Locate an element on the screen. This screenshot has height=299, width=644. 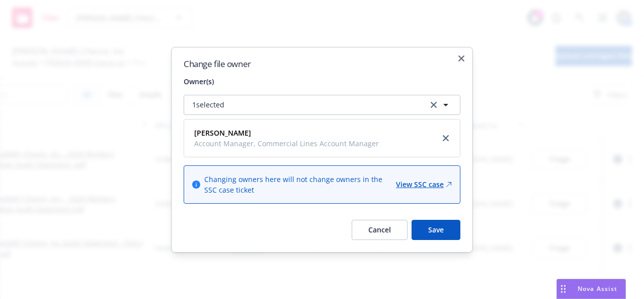
a: View SSC case is located at coordinates (424, 184).